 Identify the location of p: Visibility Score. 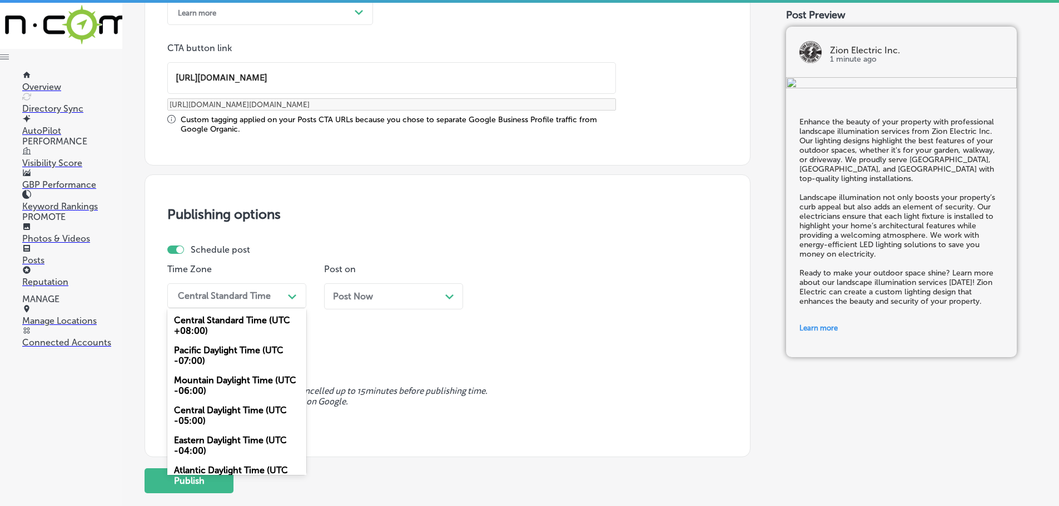
(72, 163).